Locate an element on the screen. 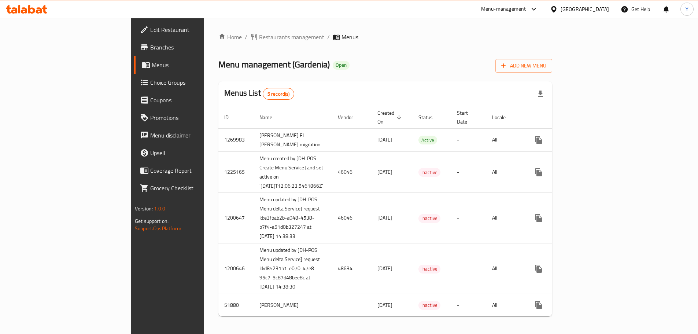 The image size is (698, 334). span: Restaurants management is located at coordinates (291, 37).